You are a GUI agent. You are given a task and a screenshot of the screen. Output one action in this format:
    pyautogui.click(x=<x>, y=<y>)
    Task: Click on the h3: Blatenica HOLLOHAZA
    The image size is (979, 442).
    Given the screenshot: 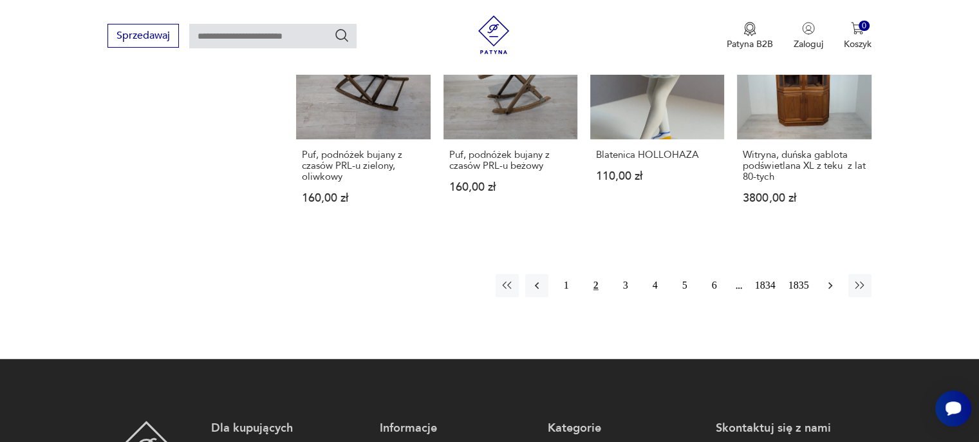 What is the action you would take?
    pyautogui.click(x=657, y=155)
    